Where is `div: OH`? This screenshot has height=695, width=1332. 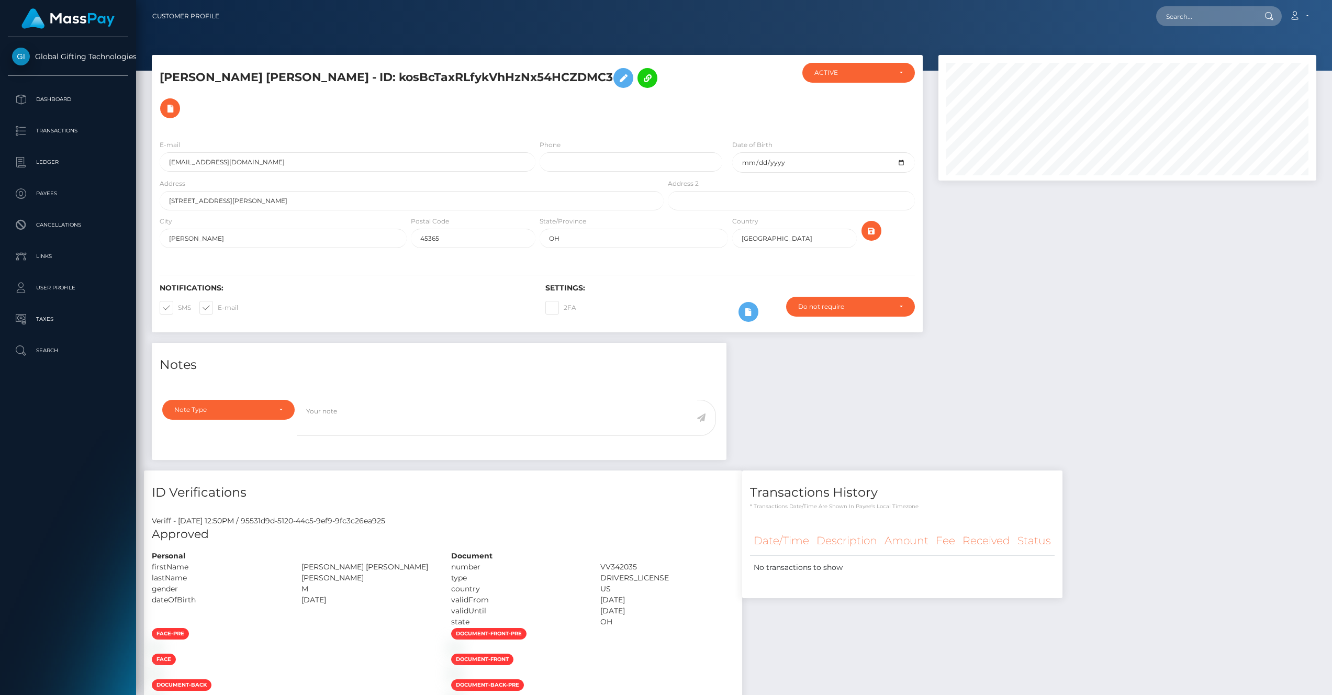
div: OH is located at coordinates (667, 622).